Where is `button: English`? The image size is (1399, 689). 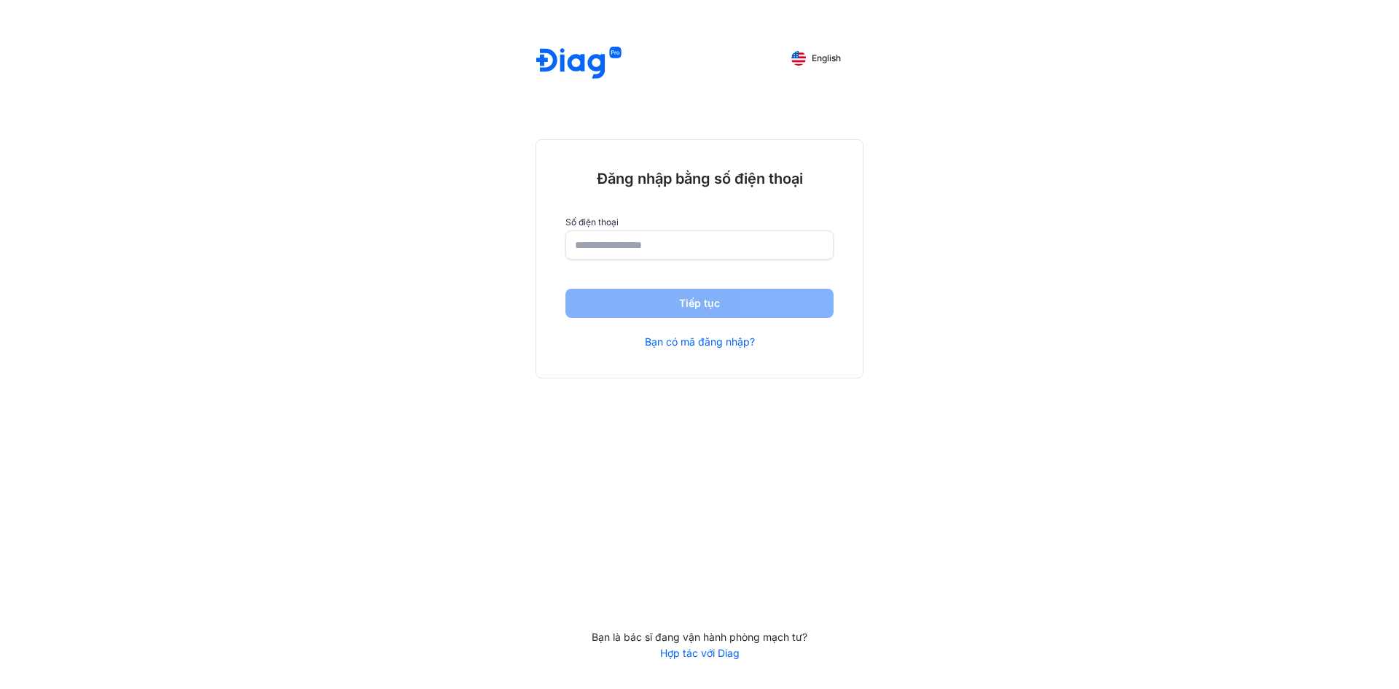 button: English is located at coordinates (816, 58).